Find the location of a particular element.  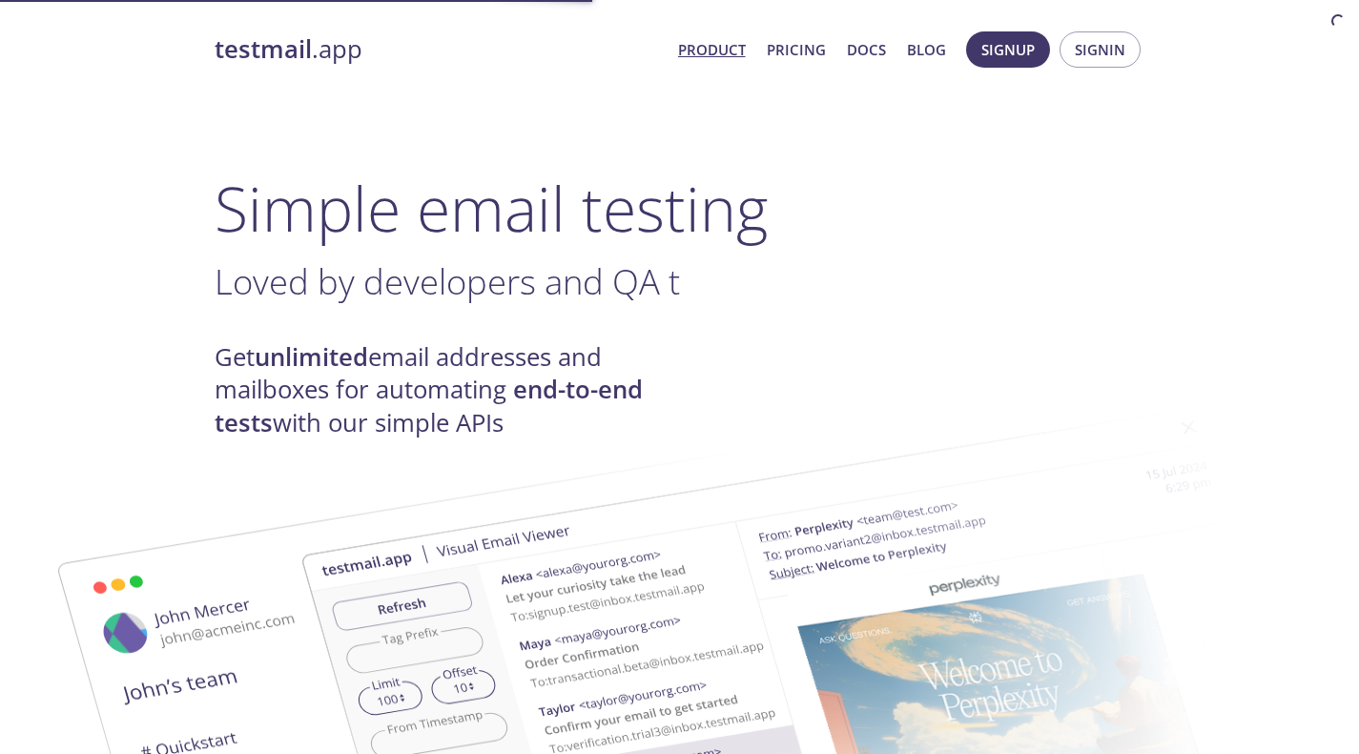

strong: testmail is located at coordinates (263, 49).